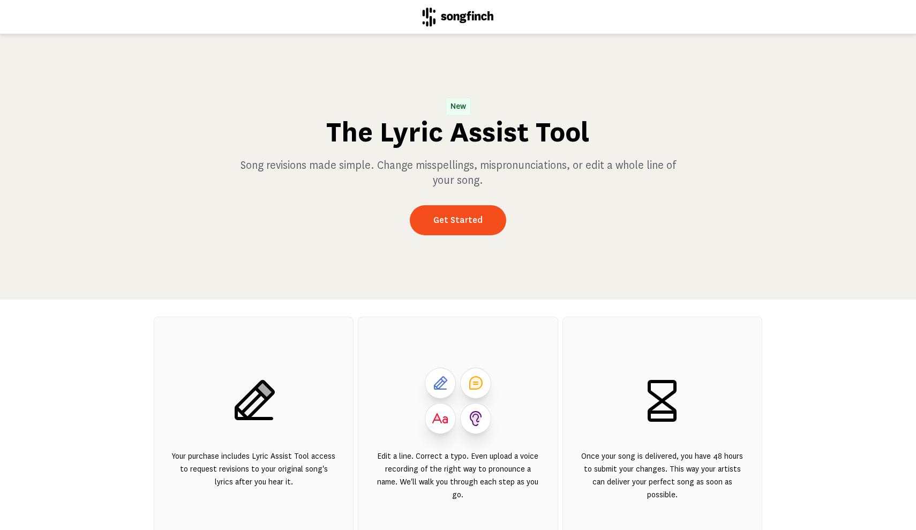  Describe the element at coordinates (458, 173) in the screenshot. I see `h3: Song revisions made simple. Change misspellings, mispronunciations, or edit a whole line of your ...` at that location.